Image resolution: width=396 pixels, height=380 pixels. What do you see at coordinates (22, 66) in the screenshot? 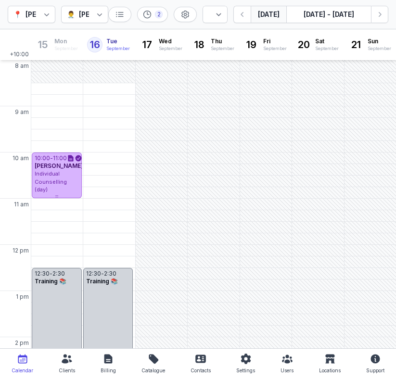
I see `span: 8 am` at bounding box center [22, 66].